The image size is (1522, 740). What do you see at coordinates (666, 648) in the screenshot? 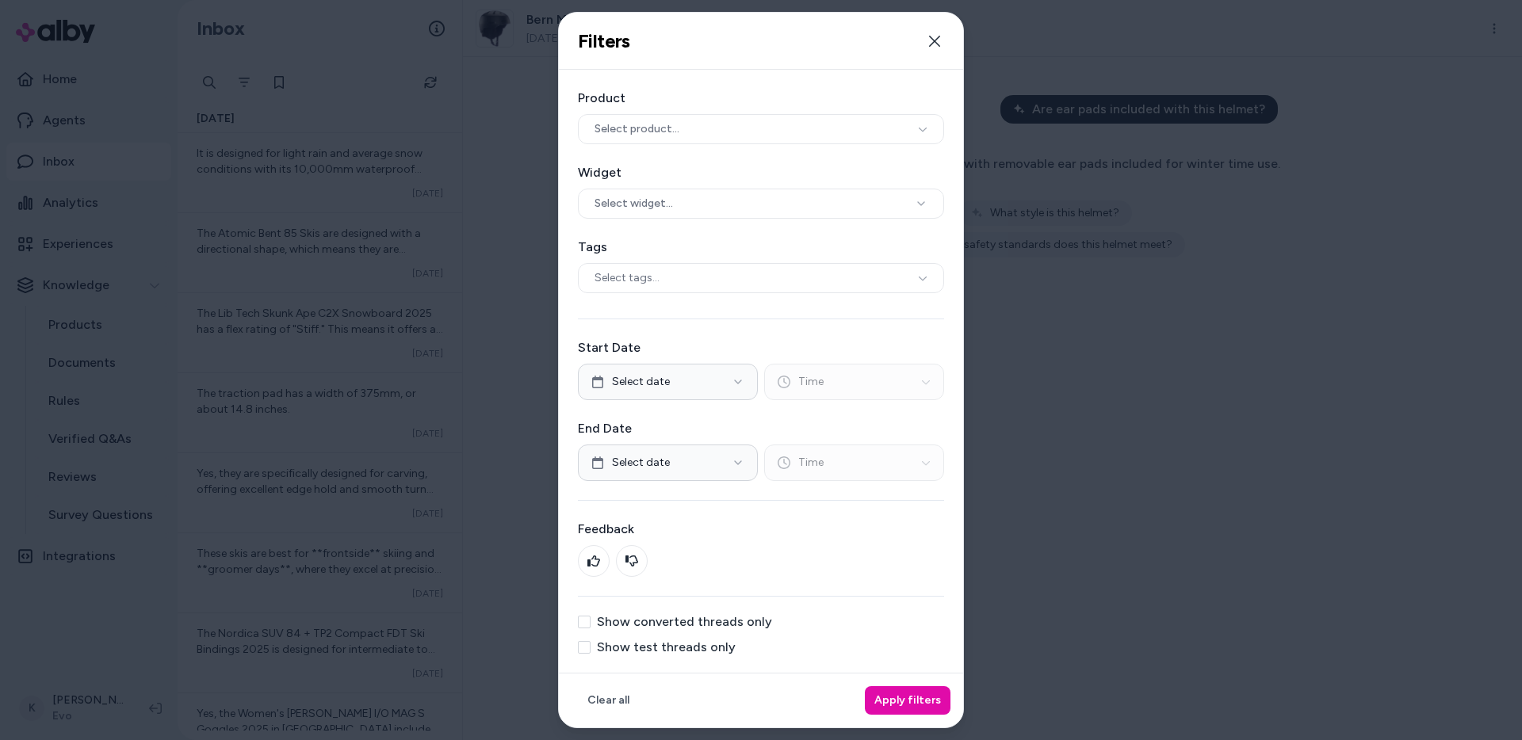
I see `label: Show test threads only` at bounding box center [666, 648].